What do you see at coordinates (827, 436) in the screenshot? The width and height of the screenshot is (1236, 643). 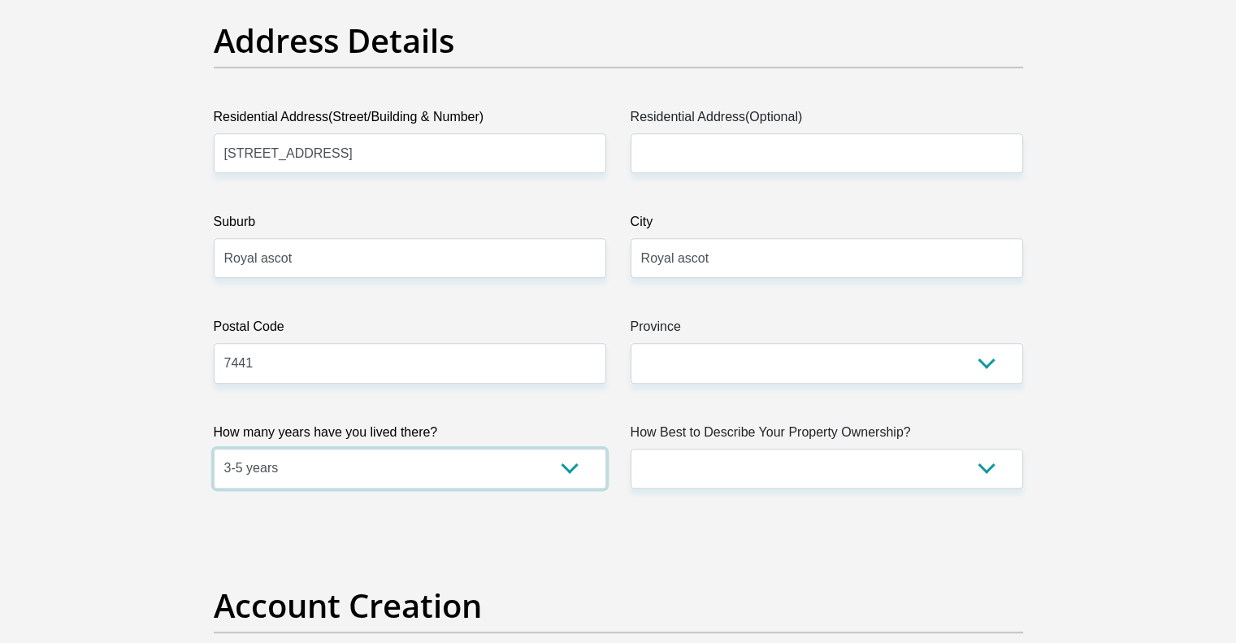 I see `label: How Best to Describe Your Property Ownership?` at bounding box center [827, 436].